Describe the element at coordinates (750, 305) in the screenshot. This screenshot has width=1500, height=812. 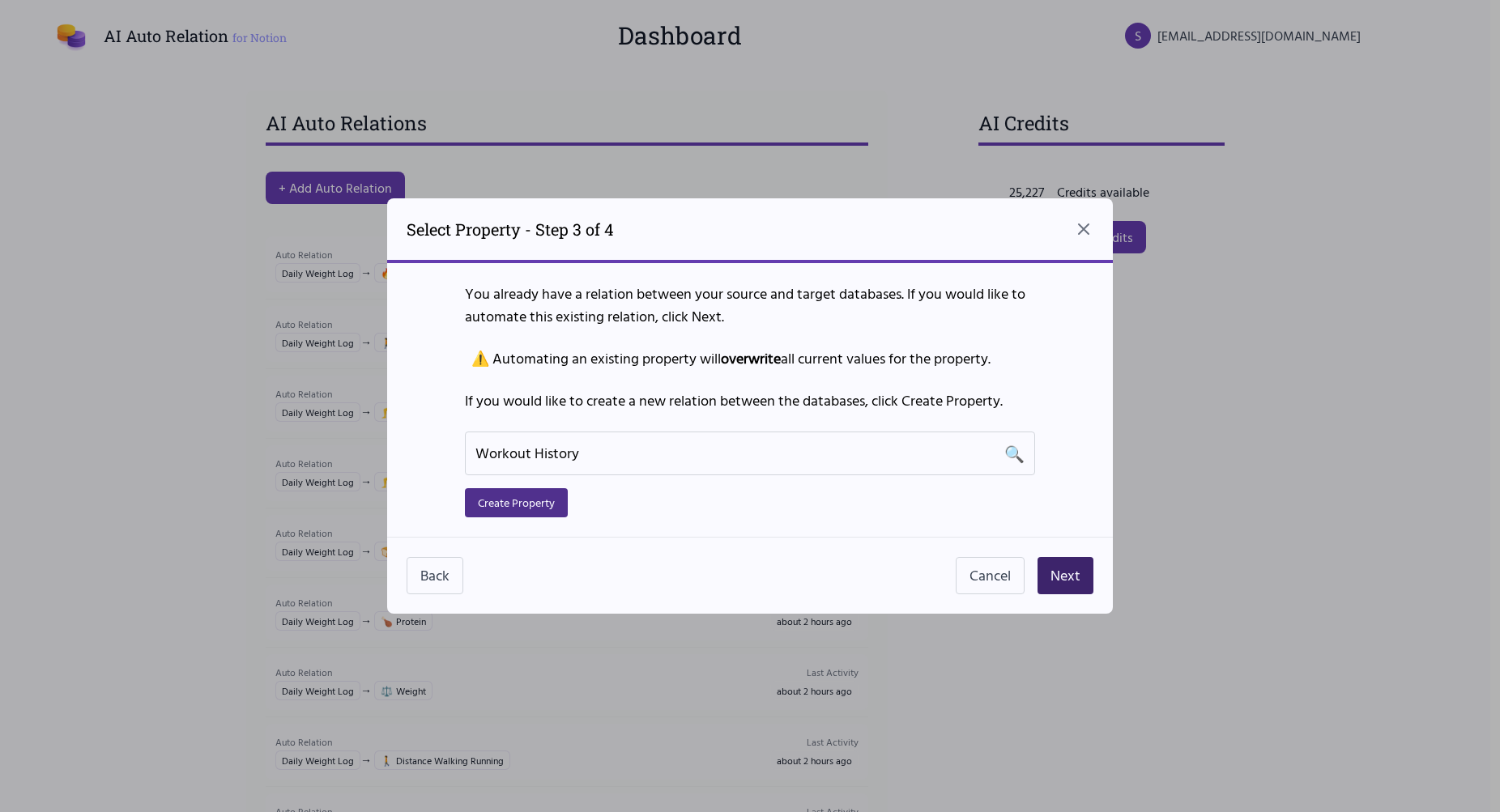
I see `p: You already have a relation between your source and target databases. If you would like to automa...` at that location.